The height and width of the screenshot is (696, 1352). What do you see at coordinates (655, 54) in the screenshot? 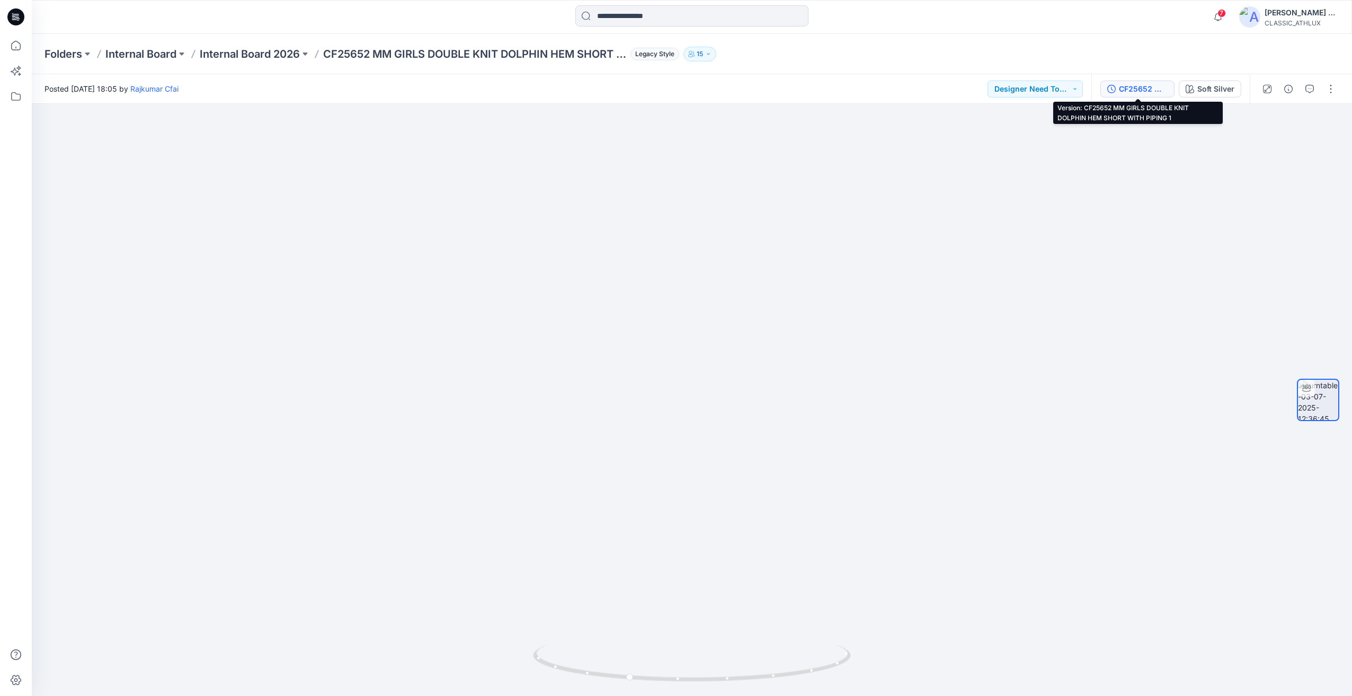
I see `span: Legacy Style` at bounding box center [655, 54].